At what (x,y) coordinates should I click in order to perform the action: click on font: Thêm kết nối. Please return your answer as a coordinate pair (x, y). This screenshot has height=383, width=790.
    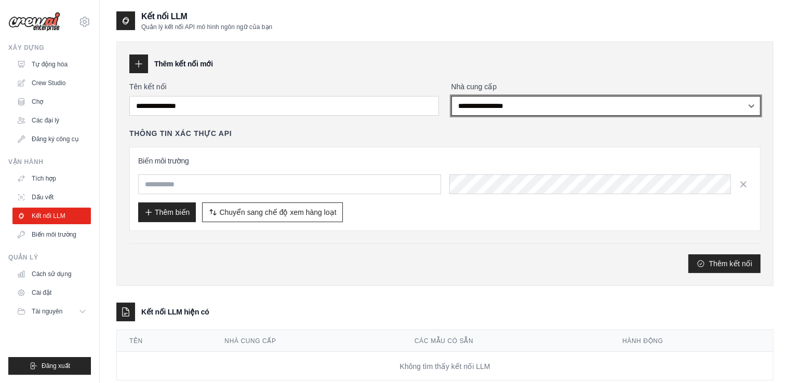
    Looking at the image, I should click on (730, 264).